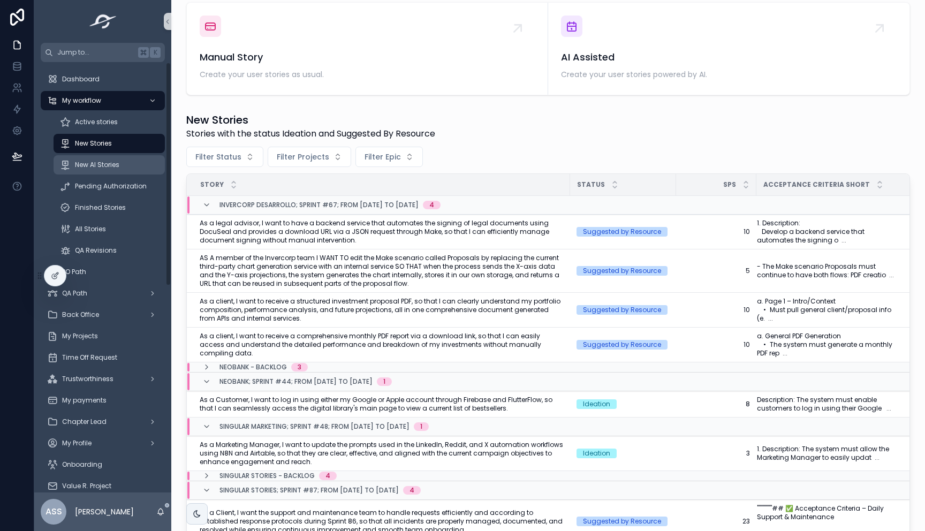  Describe the element at coordinates (382, 232) in the screenshot. I see `span: As a legal advisor, I want to have a backend service that automates the signing of legal document...` at that location.